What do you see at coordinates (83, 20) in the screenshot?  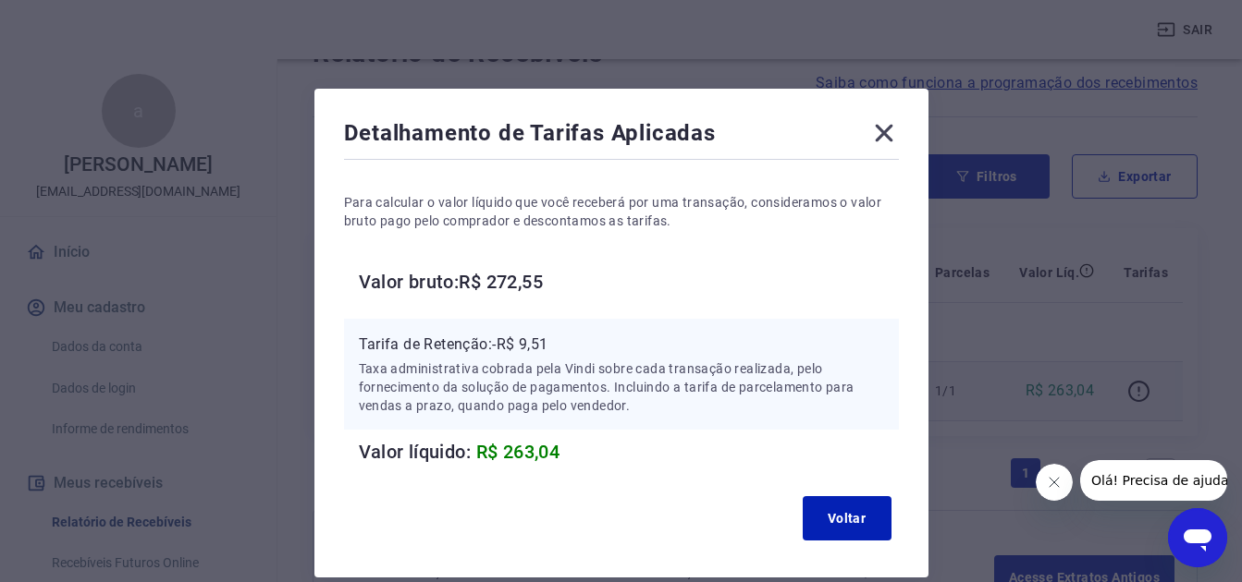 I see `span: Olá! Precisa de ajuda?` at bounding box center [83, 20].